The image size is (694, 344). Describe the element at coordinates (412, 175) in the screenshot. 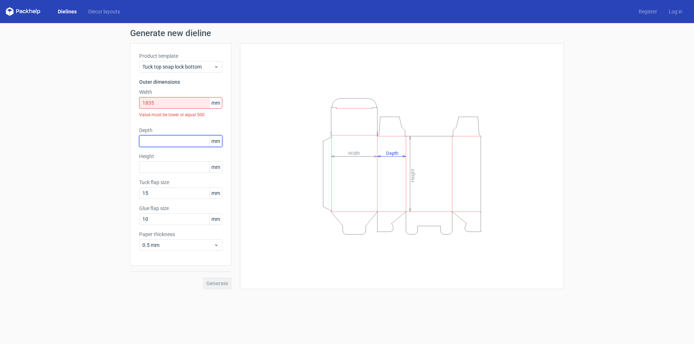

I see `tspan: Height` at that location.